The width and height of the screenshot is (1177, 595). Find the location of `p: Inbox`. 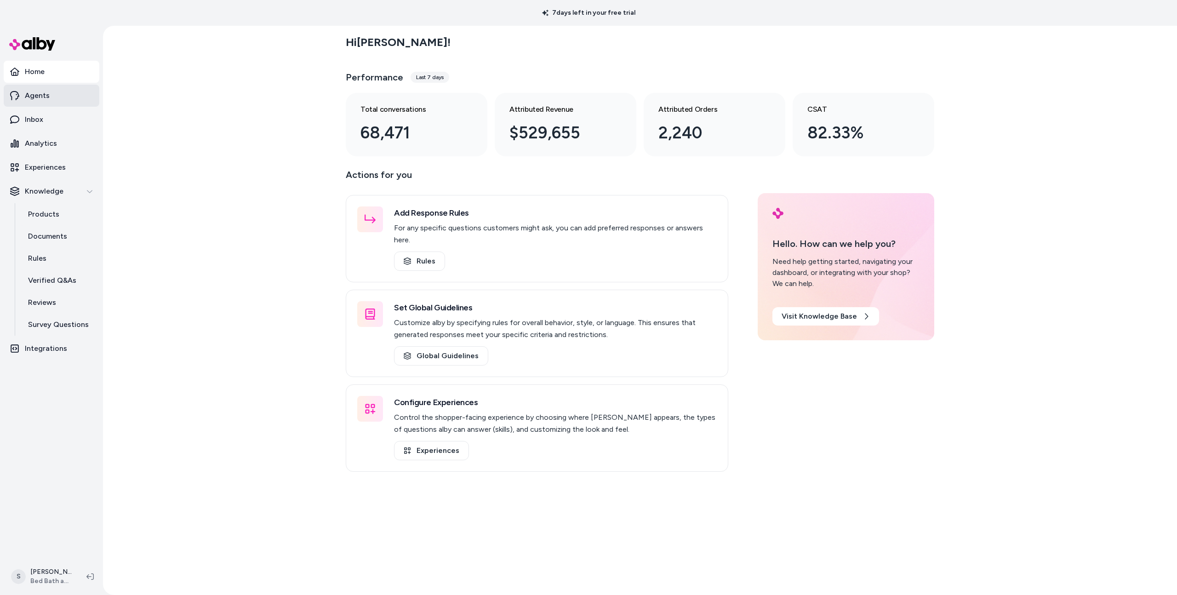

p: Inbox is located at coordinates (34, 120).